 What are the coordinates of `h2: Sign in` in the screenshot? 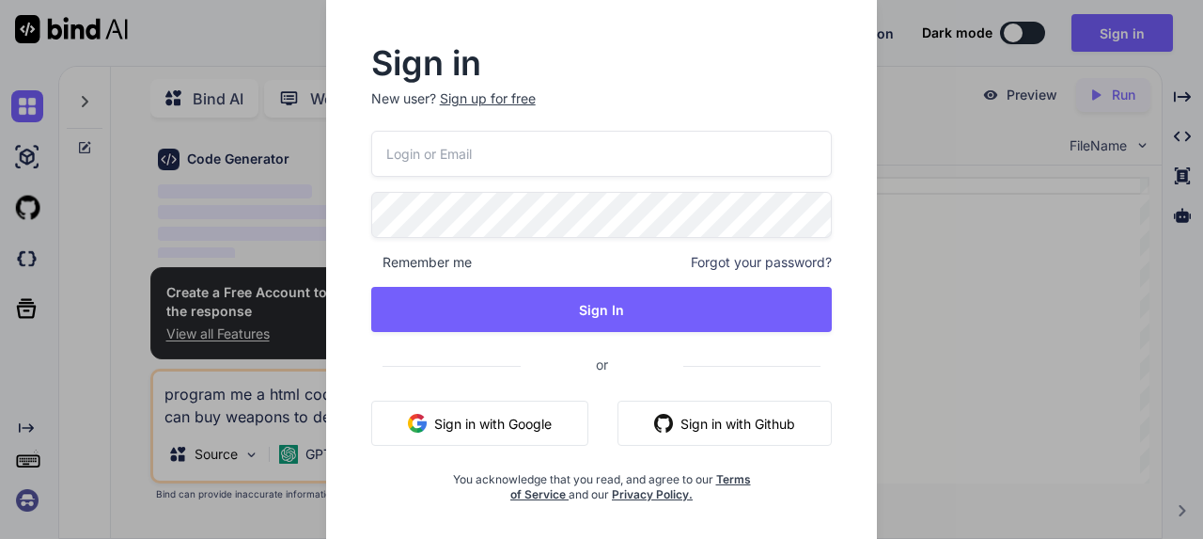 It's located at (602, 63).